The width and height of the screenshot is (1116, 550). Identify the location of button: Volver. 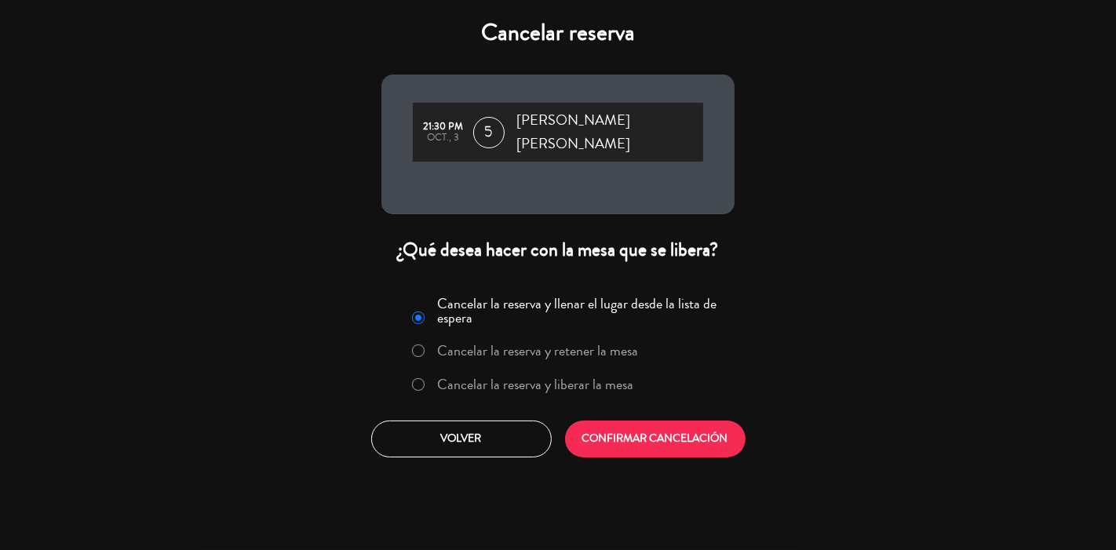
(462, 439).